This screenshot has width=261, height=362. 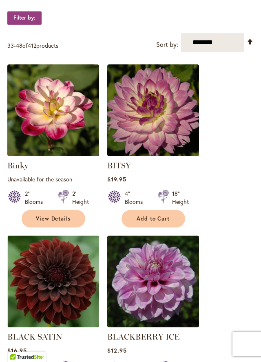 What do you see at coordinates (80, 198) in the screenshot?
I see `div: 2' Height` at bounding box center [80, 198].